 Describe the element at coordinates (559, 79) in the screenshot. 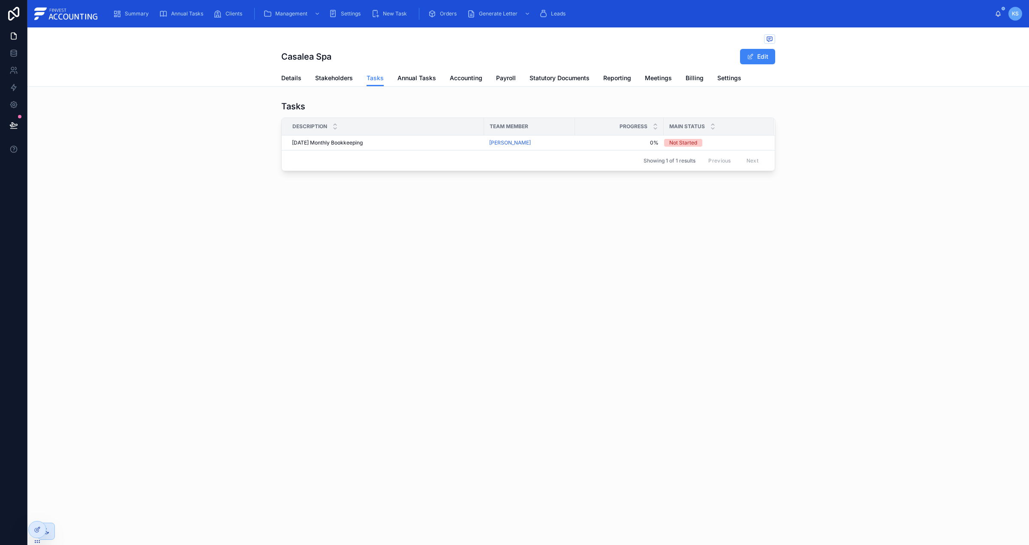

I see `a: Statutory Documents` at that location.